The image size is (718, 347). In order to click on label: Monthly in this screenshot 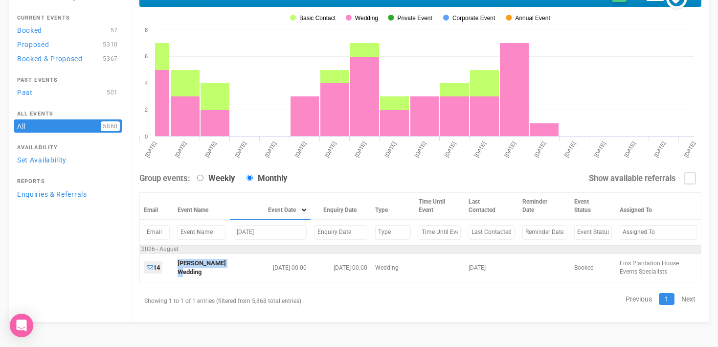, I will do `click(264, 178)`.